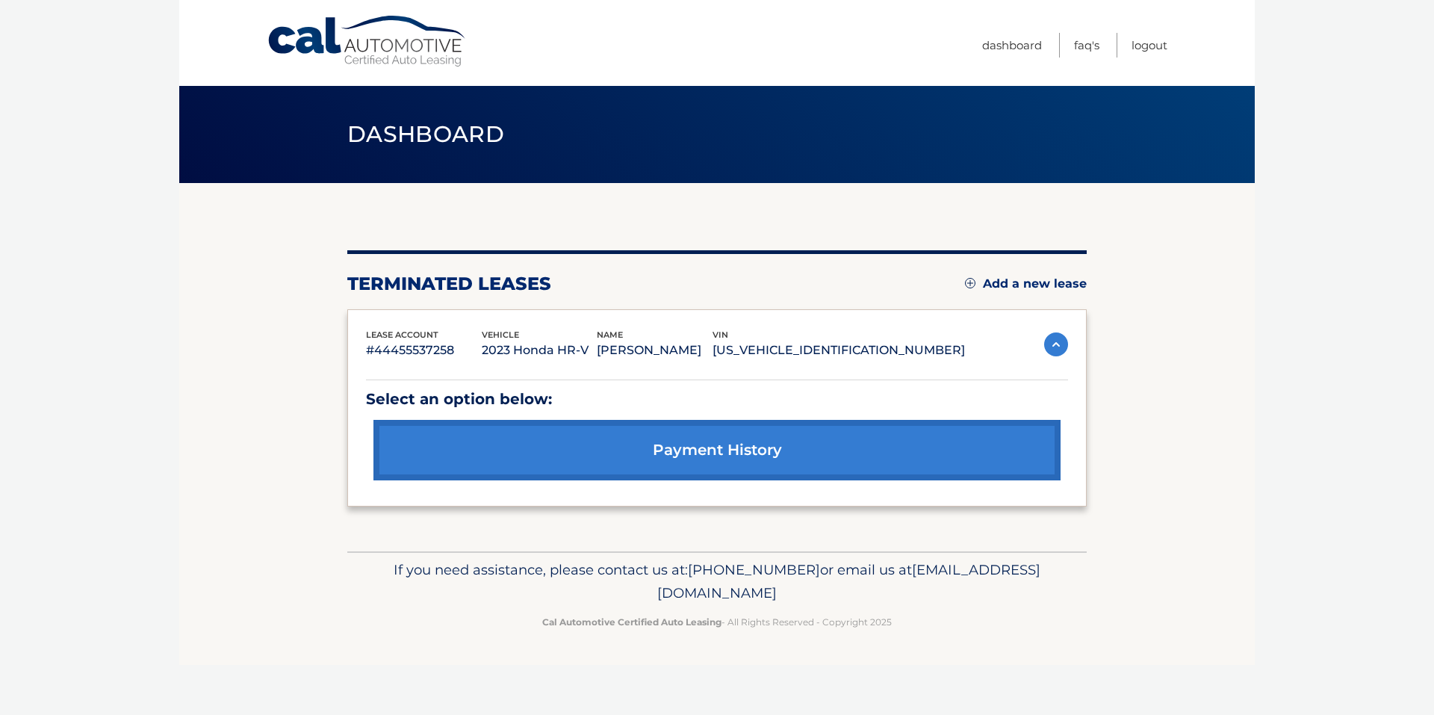 This screenshot has width=1434, height=715. What do you see at coordinates (1012, 45) in the screenshot?
I see `a: Dashboard` at bounding box center [1012, 45].